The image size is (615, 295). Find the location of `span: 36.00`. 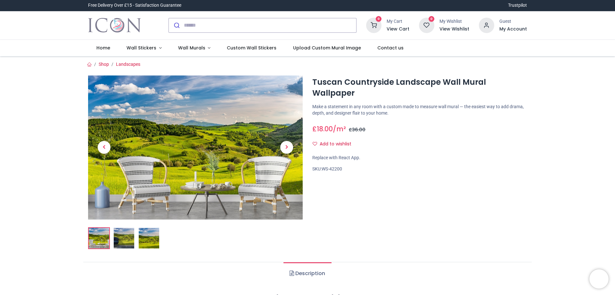

span: 36.00 is located at coordinates (359, 129).